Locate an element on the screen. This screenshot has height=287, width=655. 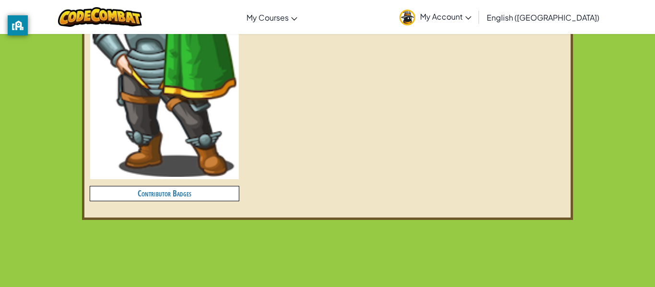
span: My Account is located at coordinates (446, 16).